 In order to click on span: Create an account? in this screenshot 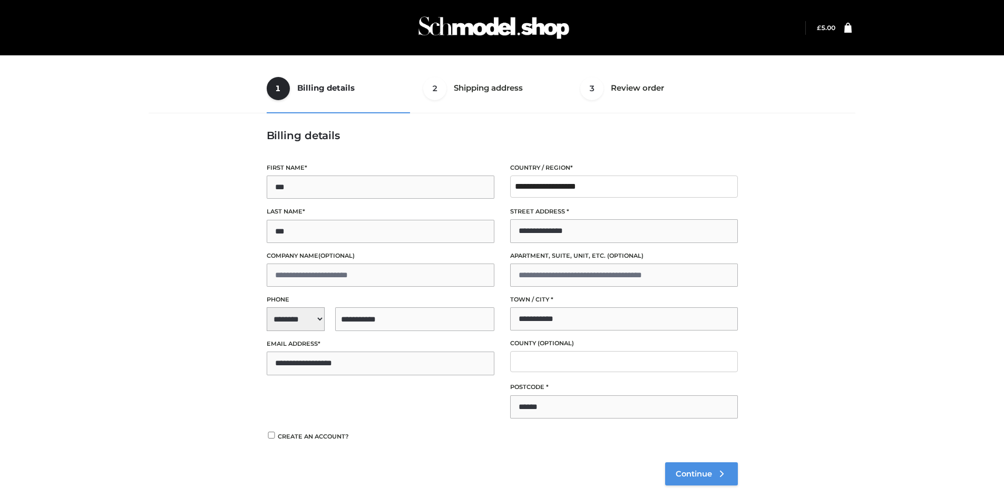, I will do `click(313, 437)`.